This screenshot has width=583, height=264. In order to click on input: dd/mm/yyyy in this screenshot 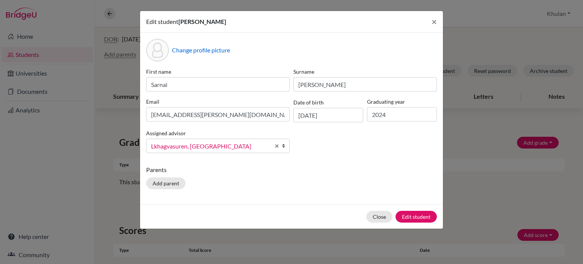, I will do `click(328, 115)`.